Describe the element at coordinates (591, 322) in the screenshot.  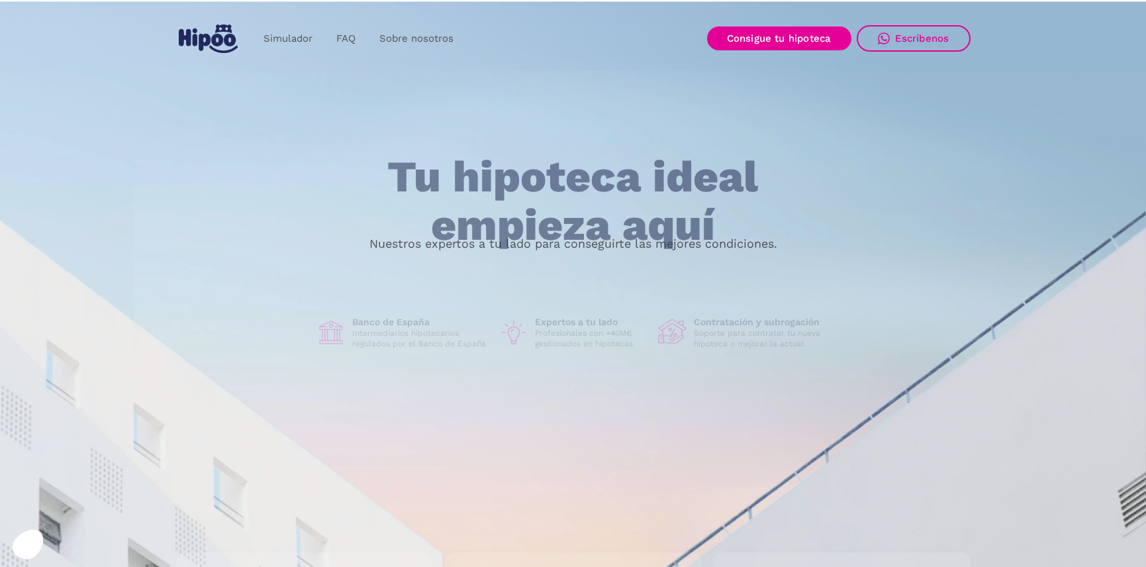
I see `h1: Expertos a tu lado` at that location.